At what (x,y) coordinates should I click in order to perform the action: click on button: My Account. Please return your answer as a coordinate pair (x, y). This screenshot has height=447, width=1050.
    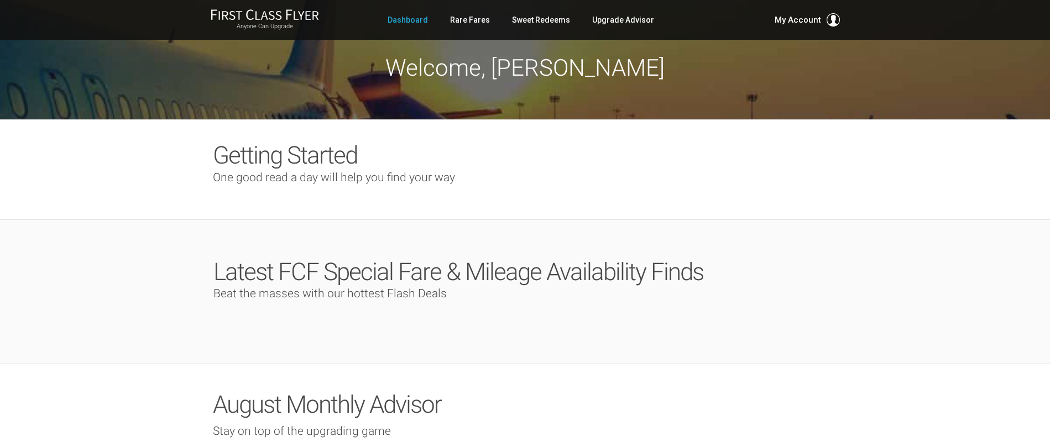
    Looking at the image, I should click on (807, 20).